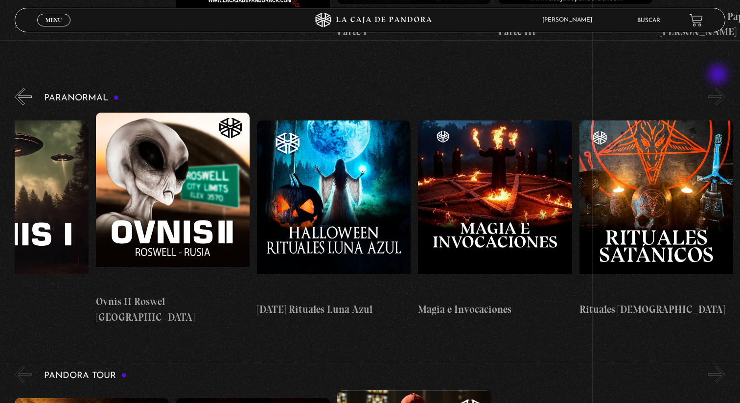  I want to click on h4: Área 51, so click(91, 24).